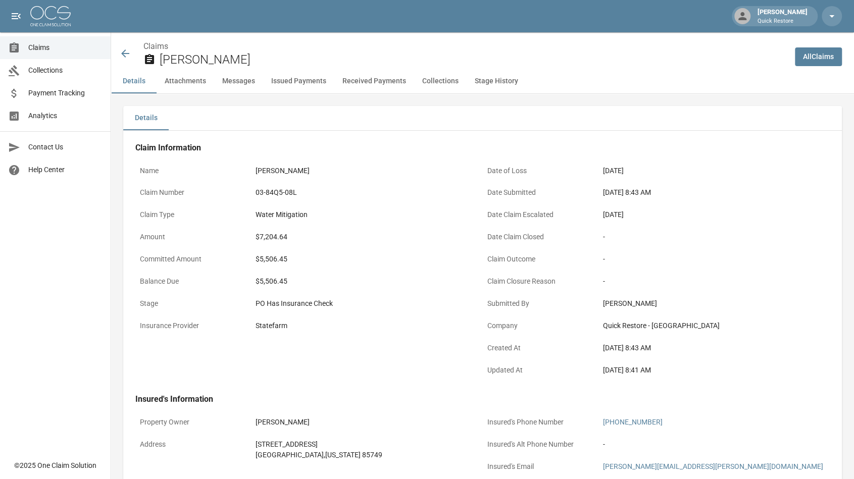 The image size is (854, 479). What do you see at coordinates (193, 237) in the screenshot?
I see `p: Amount` at bounding box center [193, 237].